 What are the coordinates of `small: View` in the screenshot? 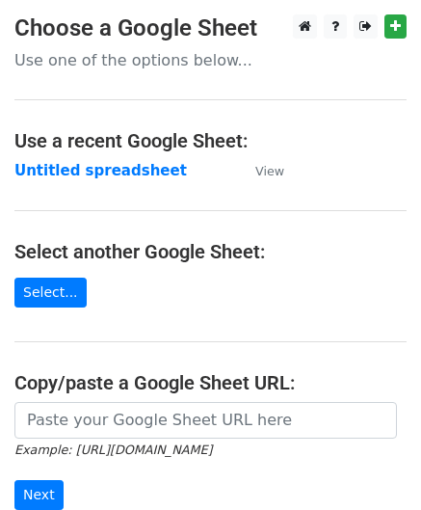 It's located at (270, 171).